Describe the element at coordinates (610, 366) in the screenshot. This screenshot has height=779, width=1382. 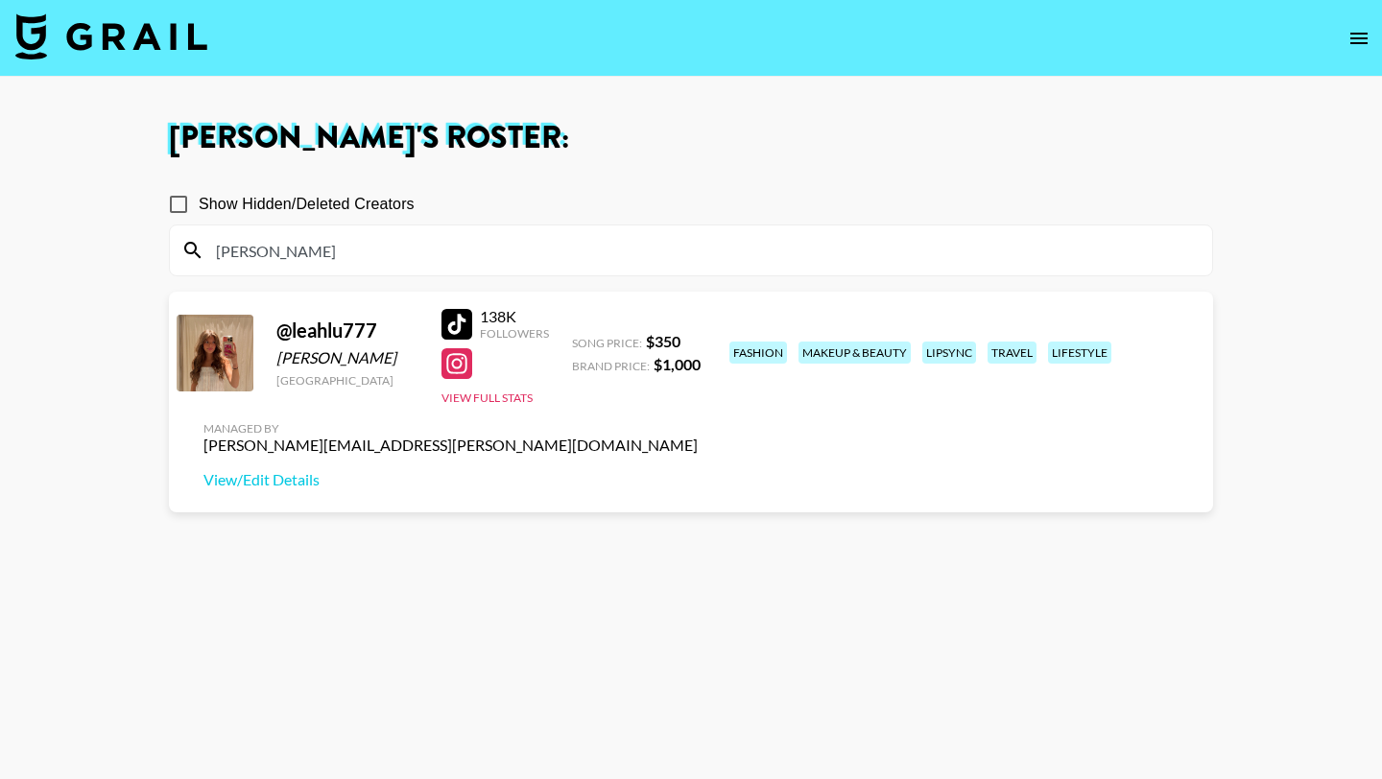
I see `span: Brand Price:` at that location.